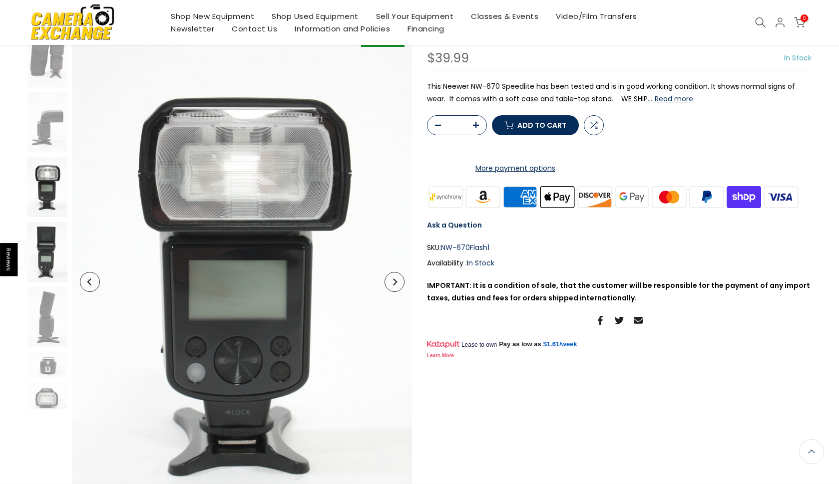 The image size is (839, 484). Describe the element at coordinates (596, 16) in the screenshot. I see `a: Video/Film Transfers` at that location.